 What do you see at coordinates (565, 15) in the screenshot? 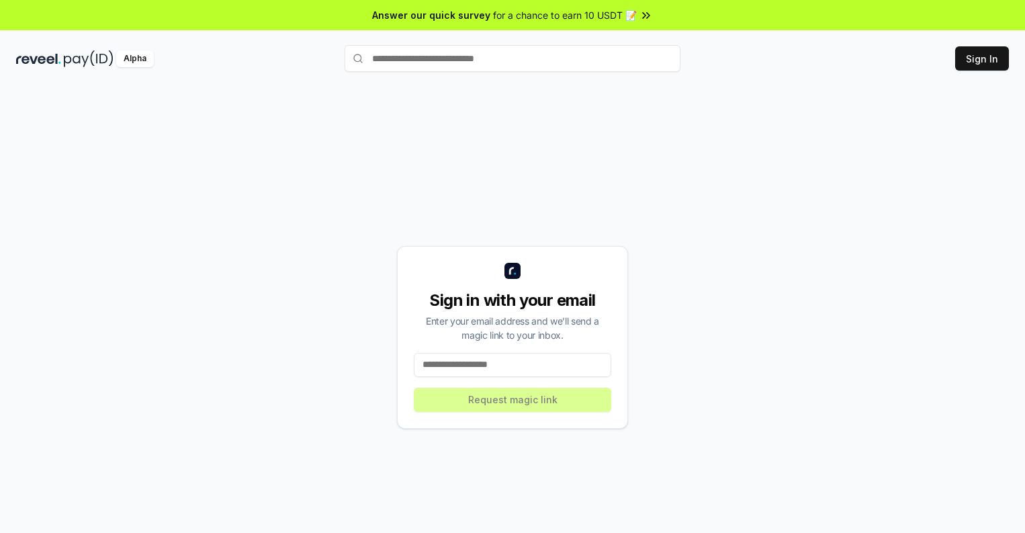
I see `span: for a chance to earn 10 USDT 📝` at bounding box center [565, 15].